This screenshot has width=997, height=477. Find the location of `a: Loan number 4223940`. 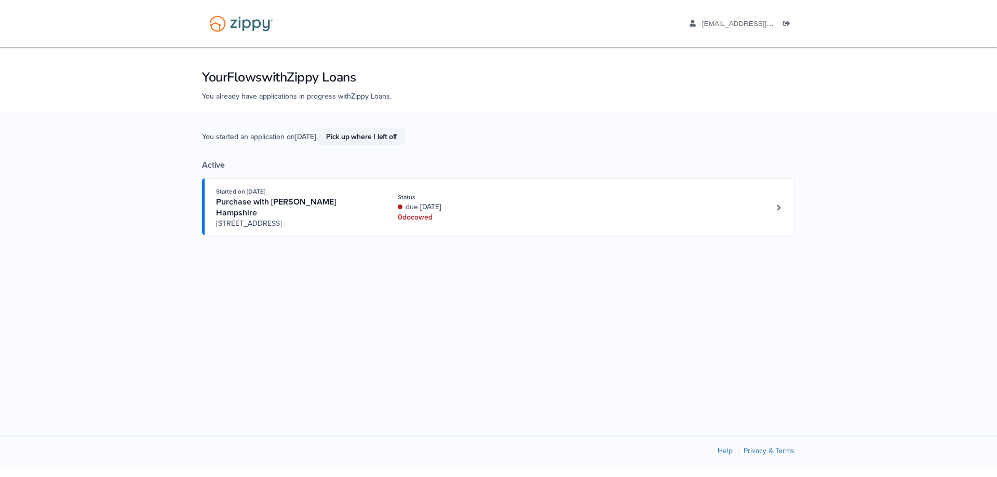

a: Loan number 4223940 is located at coordinates (778, 208).